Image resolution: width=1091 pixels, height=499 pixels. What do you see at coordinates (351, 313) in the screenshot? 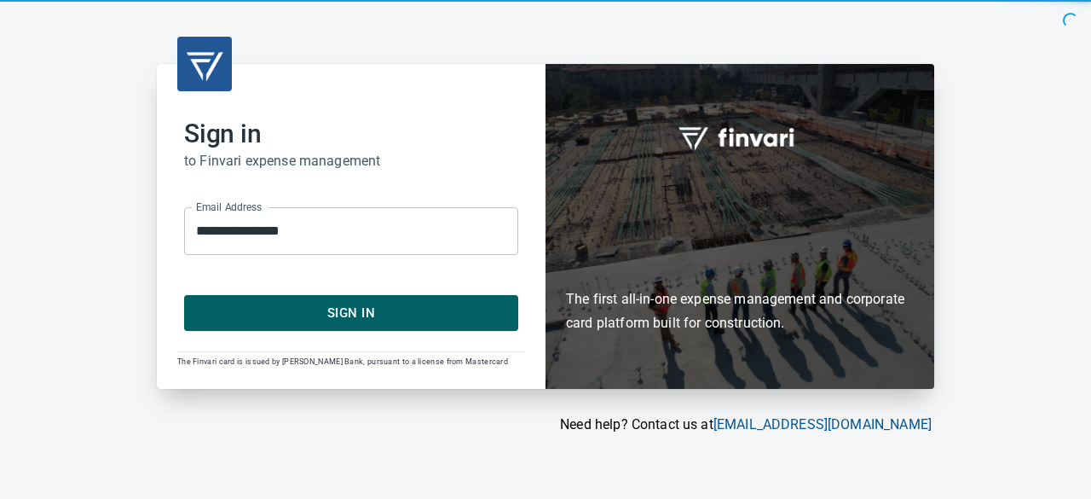
I see `span: Sign In` at bounding box center [351, 313].